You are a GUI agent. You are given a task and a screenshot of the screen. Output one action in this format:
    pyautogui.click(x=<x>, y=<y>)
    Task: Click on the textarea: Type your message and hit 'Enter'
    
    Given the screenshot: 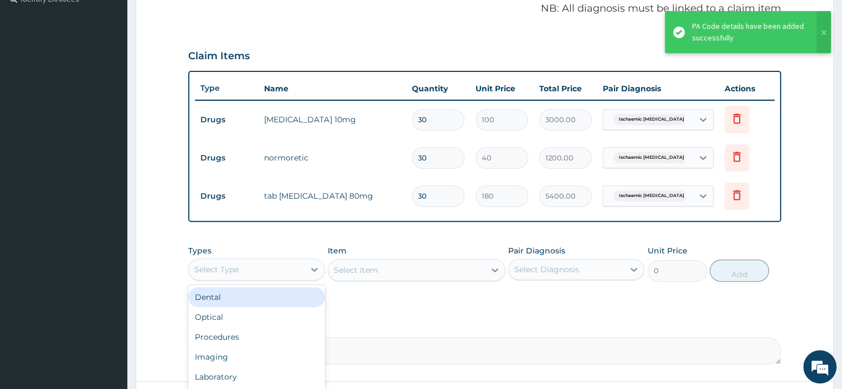 What is the action you would take?
    pyautogui.click(x=108, y=286)
    